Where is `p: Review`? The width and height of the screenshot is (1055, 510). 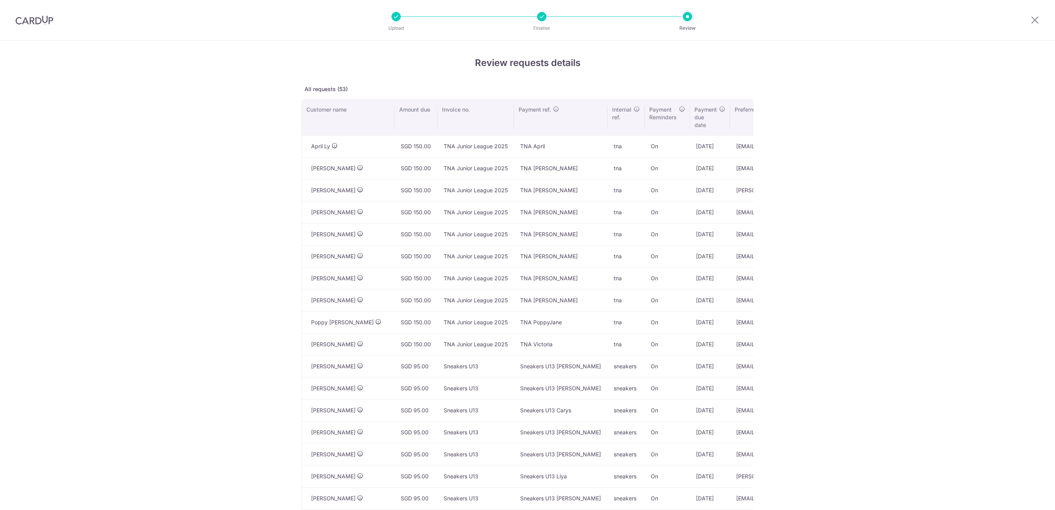
p: Review is located at coordinates (687, 28).